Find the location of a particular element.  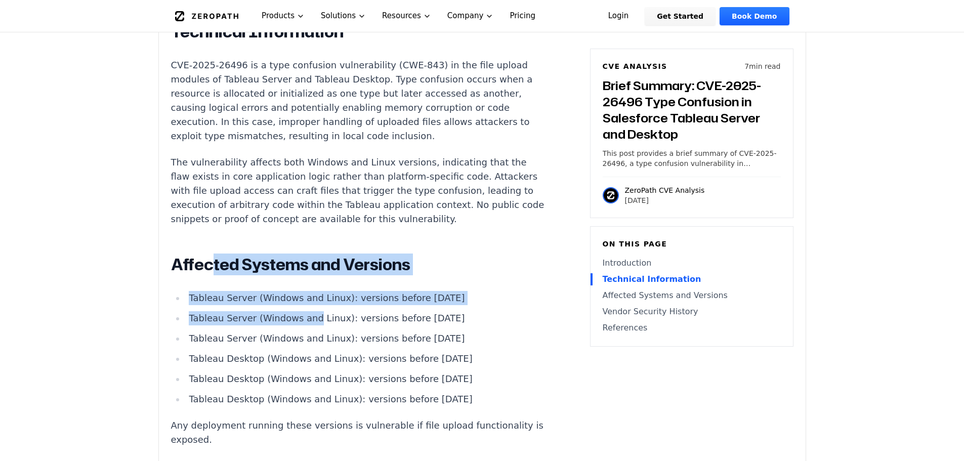

p: This post provides a brief summary of CVE-2025-26496, a type confusion vulnerability in Salesforc... is located at coordinates (692, 158).